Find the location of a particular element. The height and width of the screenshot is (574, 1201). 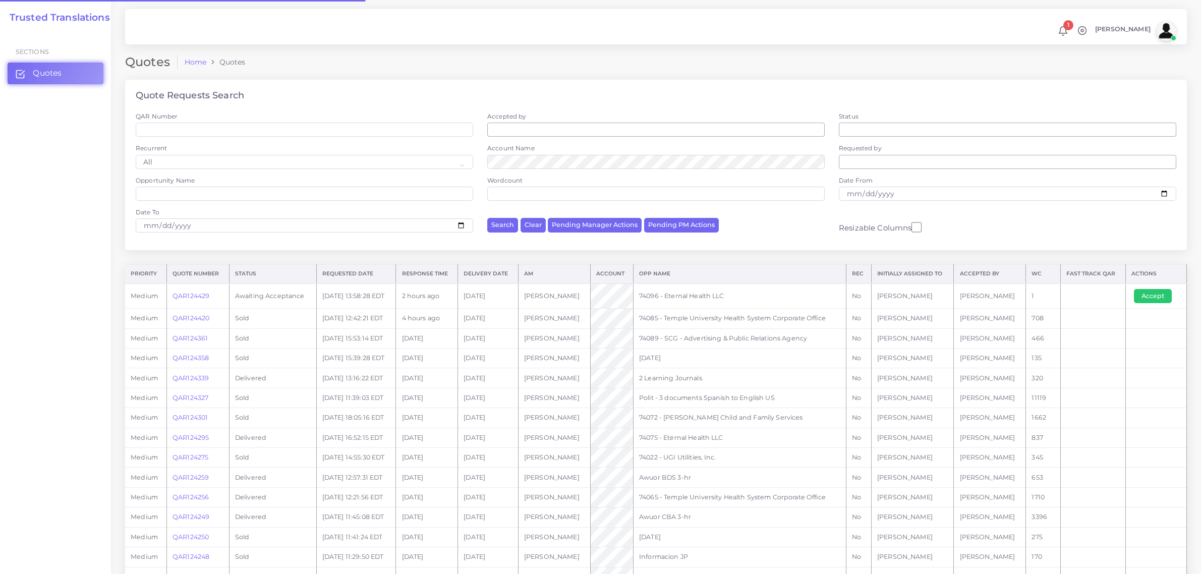

input: Resizable Columns is located at coordinates (916, 227).